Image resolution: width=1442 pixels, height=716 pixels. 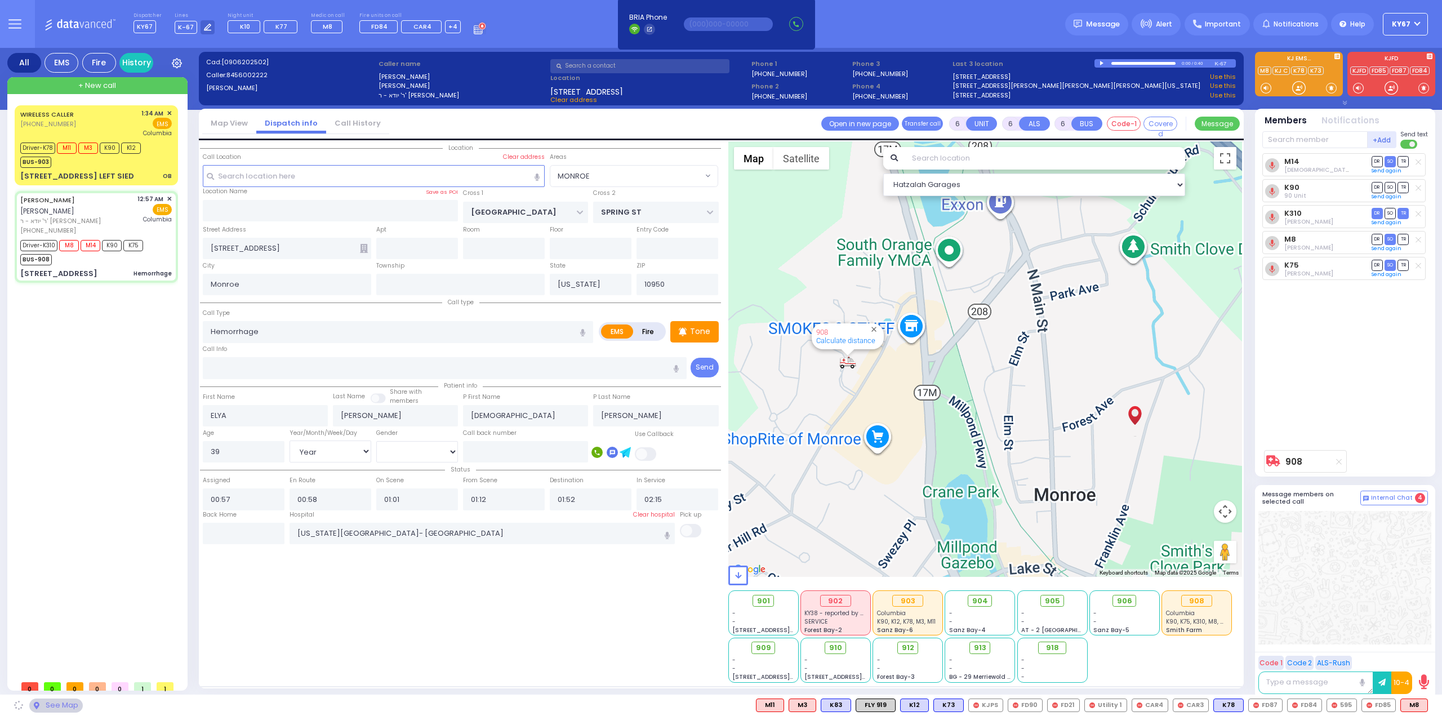 What do you see at coordinates (1366, 498) in the screenshot?
I see `img: comment-alt.png` at bounding box center [1366, 498].